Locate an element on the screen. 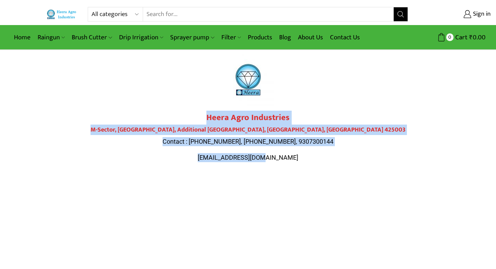  strong: Heera Agro Industries is located at coordinates (248, 118).